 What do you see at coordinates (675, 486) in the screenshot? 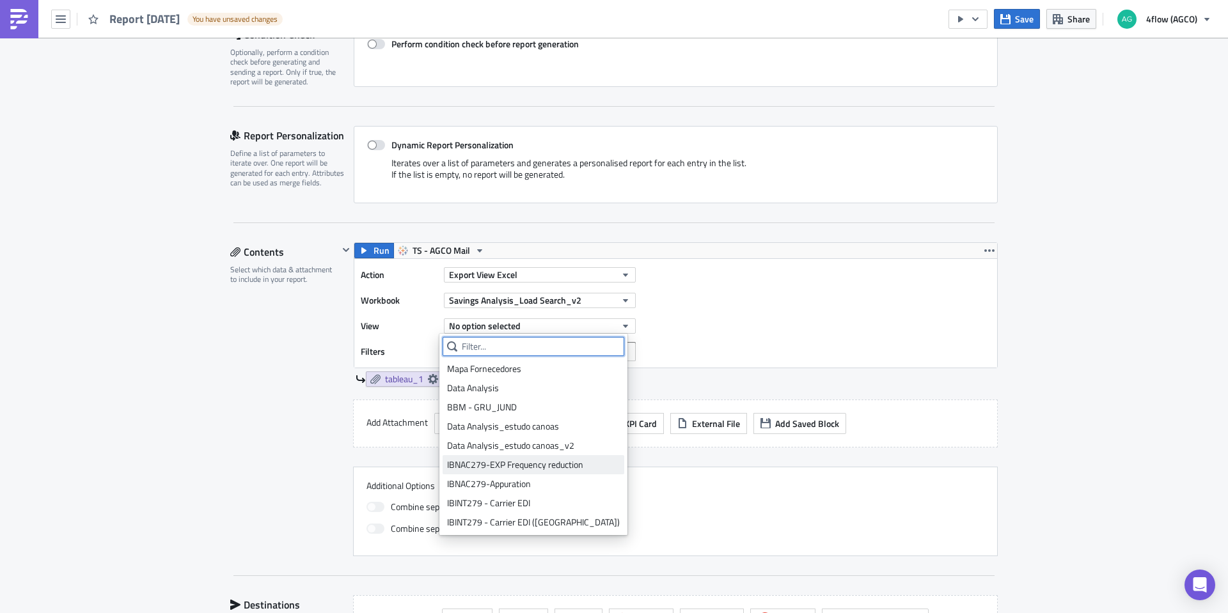
I see `label: Additional Options` at bounding box center [675, 486].